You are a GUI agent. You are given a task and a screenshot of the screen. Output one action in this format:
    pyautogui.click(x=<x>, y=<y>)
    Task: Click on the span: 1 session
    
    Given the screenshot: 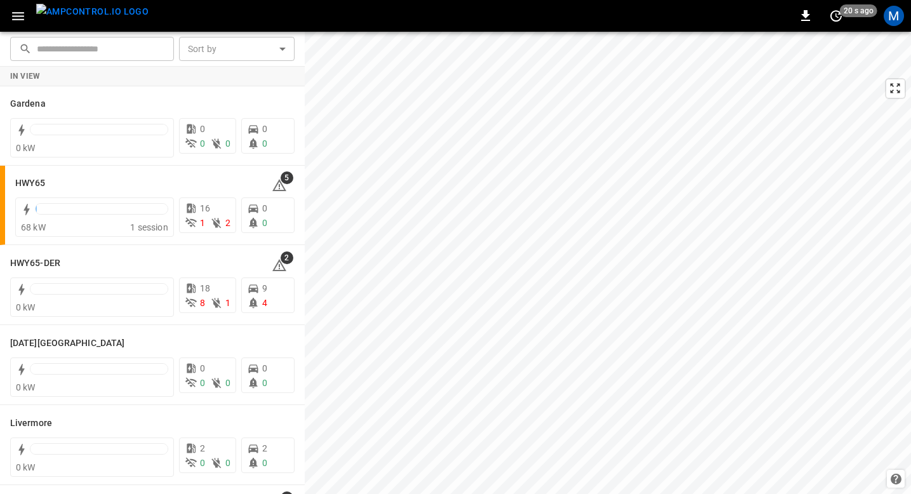 What is the action you would take?
    pyautogui.click(x=148, y=227)
    